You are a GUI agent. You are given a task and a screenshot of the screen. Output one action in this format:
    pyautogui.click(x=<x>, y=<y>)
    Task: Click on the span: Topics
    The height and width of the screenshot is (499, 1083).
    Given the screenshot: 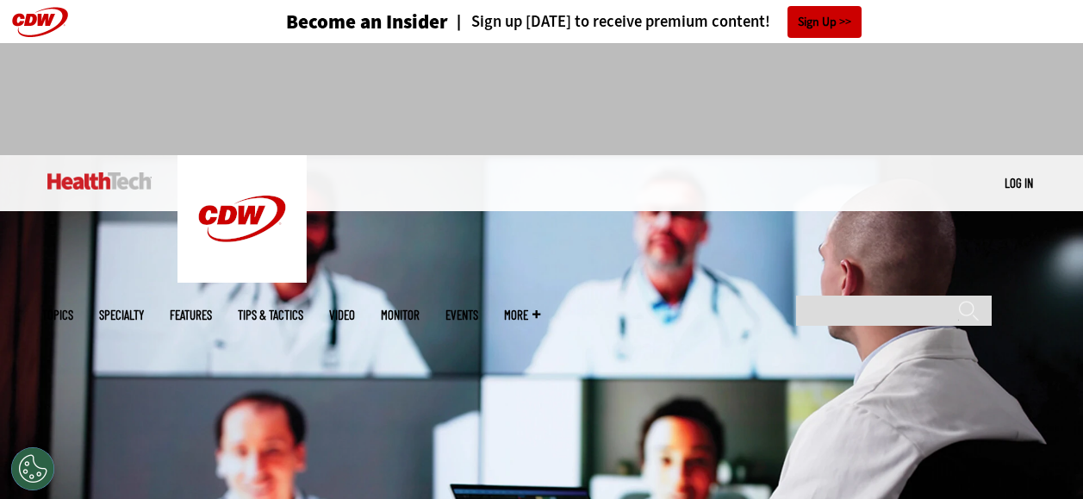 What is the action you would take?
    pyautogui.click(x=58, y=314)
    